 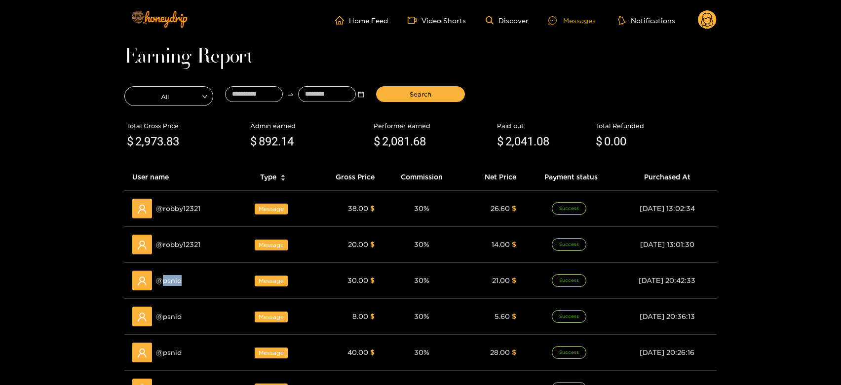 I want to click on div: Performer earned, so click(x=433, y=126).